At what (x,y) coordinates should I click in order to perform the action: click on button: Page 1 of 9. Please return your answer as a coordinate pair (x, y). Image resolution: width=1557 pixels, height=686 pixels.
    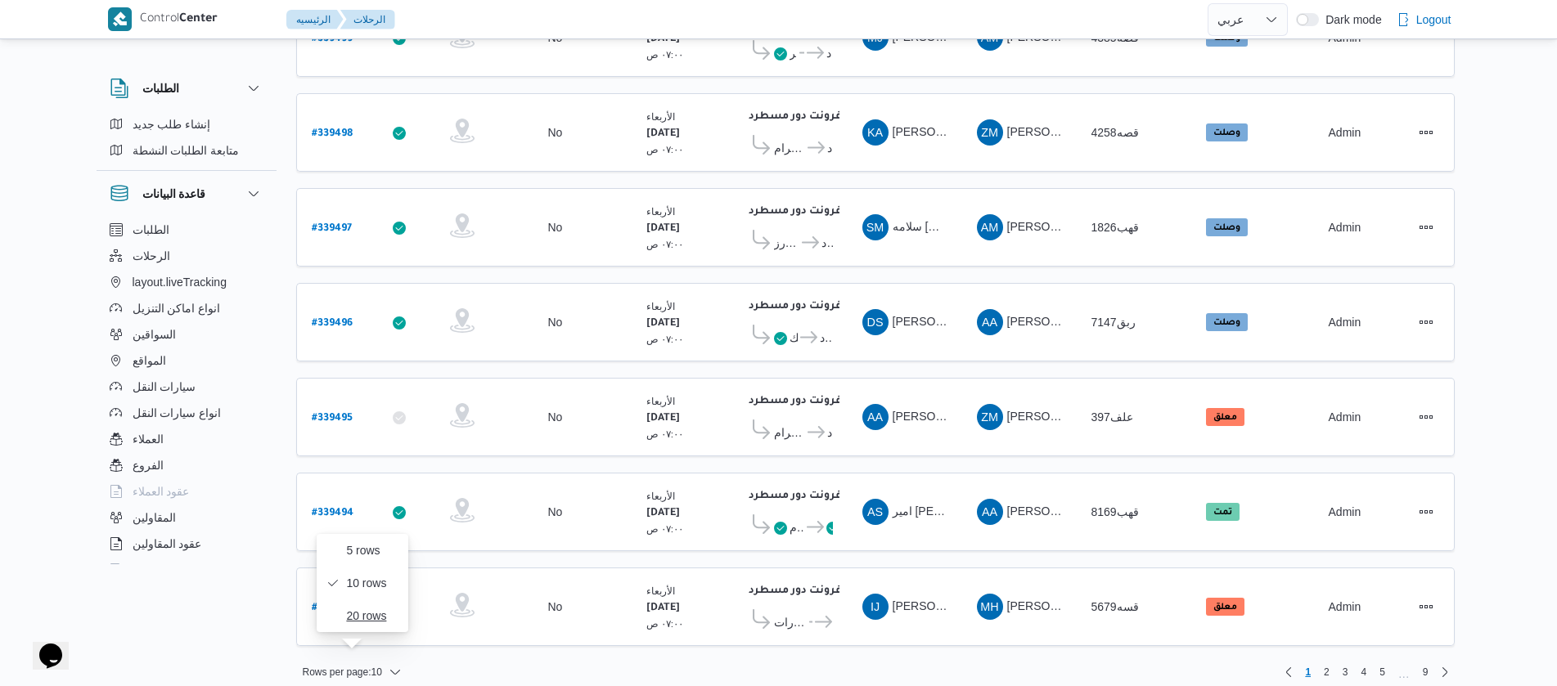
    Looking at the image, I should click on (1307, 672).